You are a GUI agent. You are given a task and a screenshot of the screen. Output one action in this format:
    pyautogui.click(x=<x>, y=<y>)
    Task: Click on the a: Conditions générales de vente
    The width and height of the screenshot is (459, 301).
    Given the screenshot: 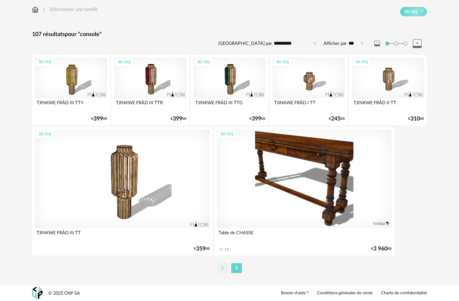 What is the action you would take?
    pyautogui.click(x=345, y=293)
    